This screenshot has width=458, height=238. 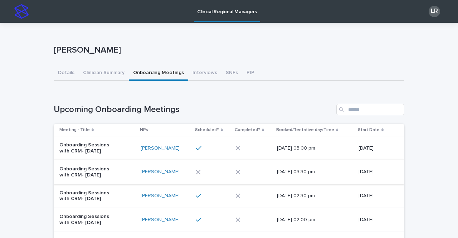 I want to click on button: SNFs, so click(x=232, y=73).